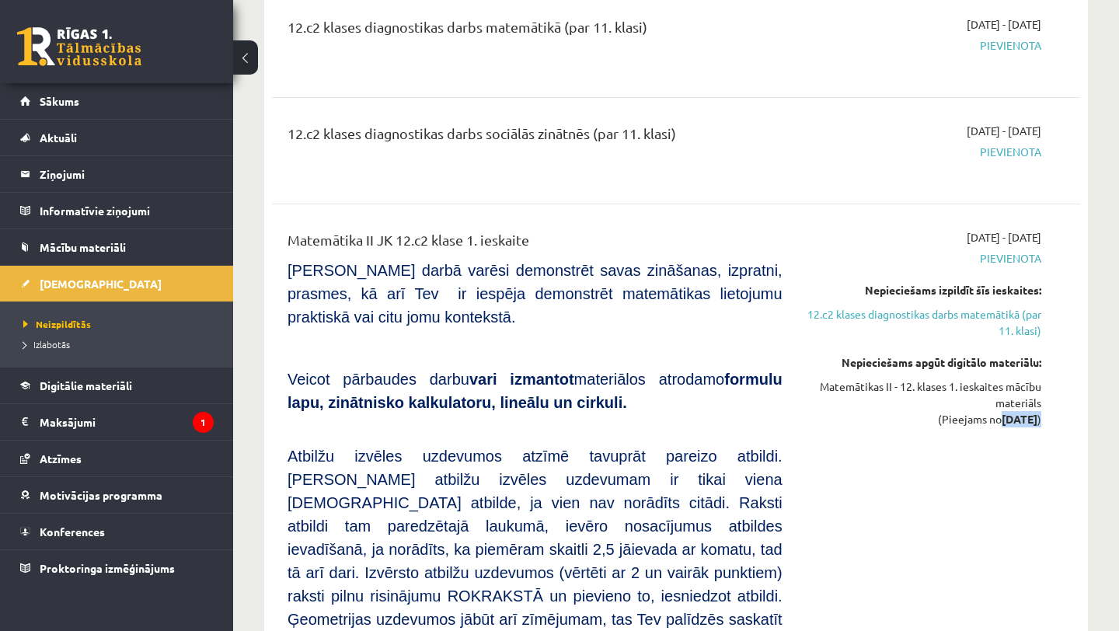 This screenshot has height=631, width=1119. What do you see at coordinates (72, 532) in the screenshot?
I see `span: Konferences` at bounding box center [72, 532].